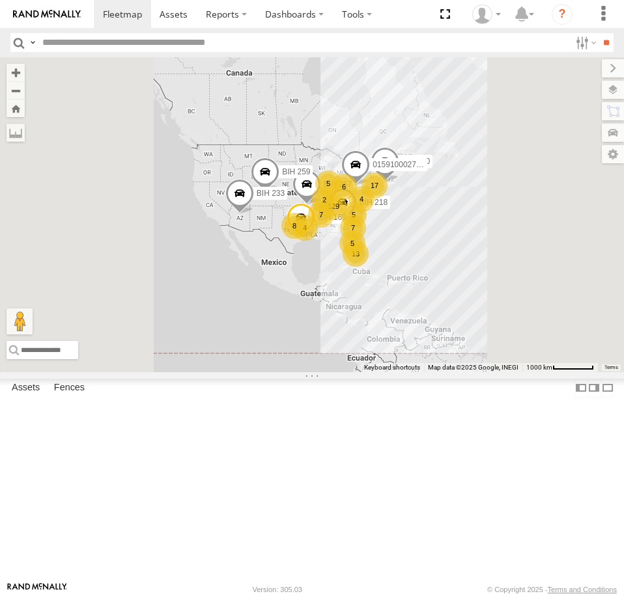 Image resolution: width=624 pixels, height=596 pixels. Describe the element at coordinates (582, 590) in the screenshot. I see `a: Terms and Conditions` at that location.